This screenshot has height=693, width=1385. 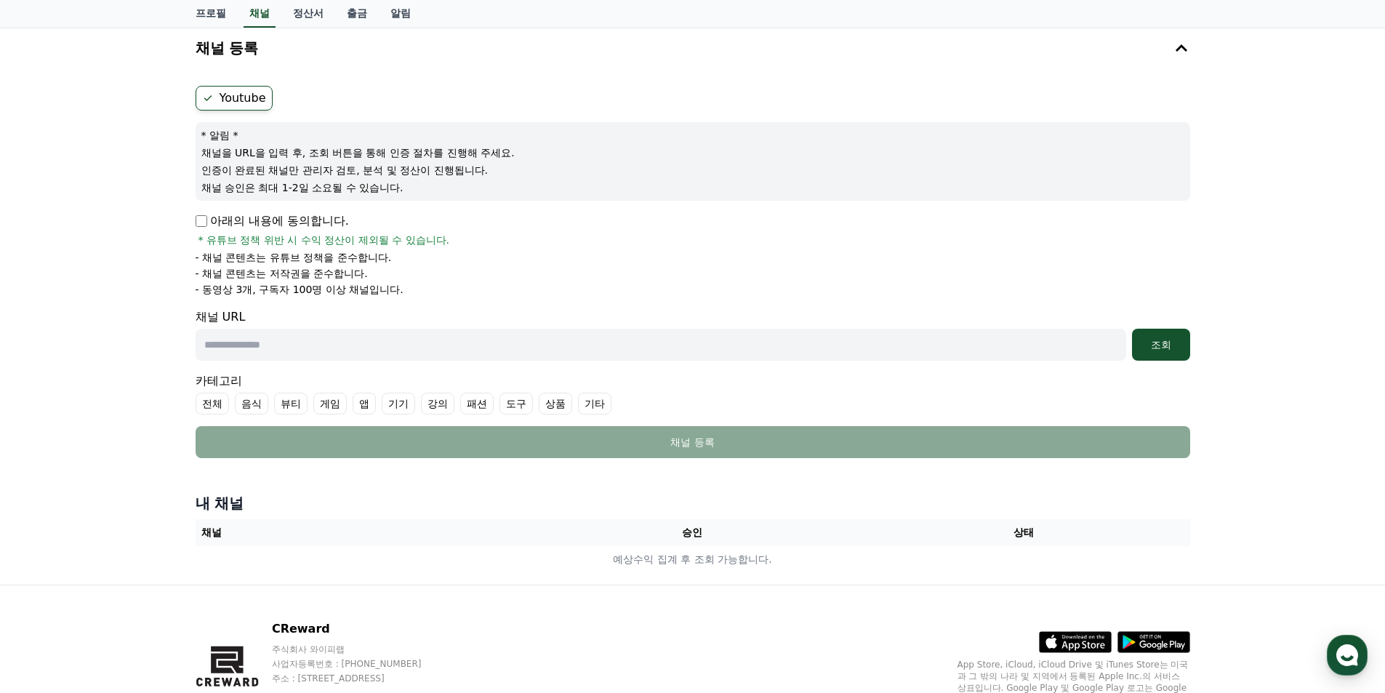 What do you see at coordinates (233, 479) in the screenshot?
I see `a: 설정` at bounding box center [233, 479].